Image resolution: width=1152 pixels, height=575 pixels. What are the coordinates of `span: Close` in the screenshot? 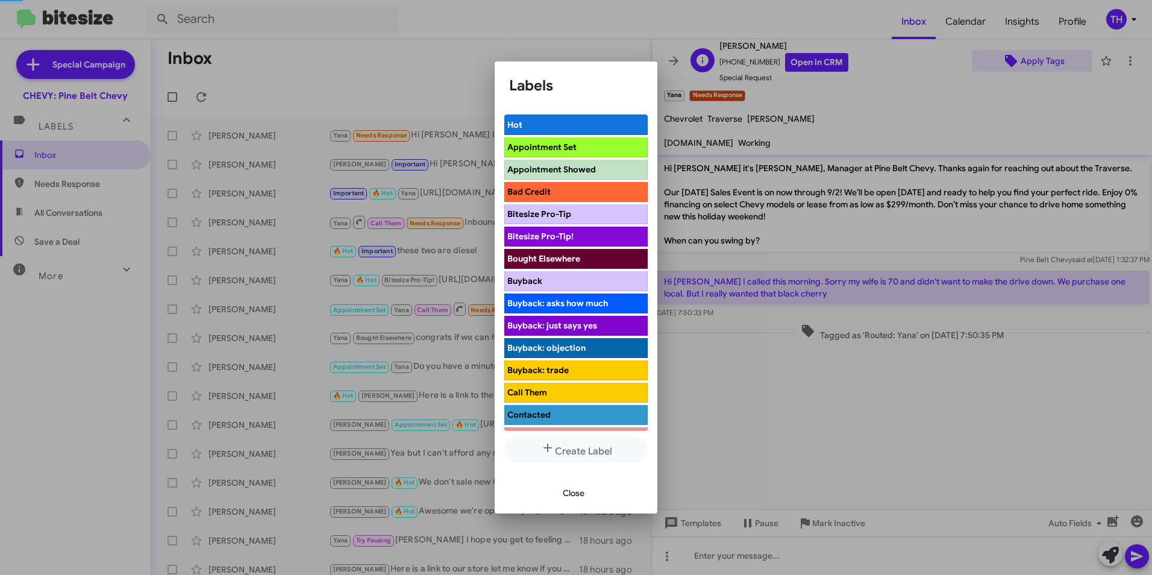 It's located at (573, 493).